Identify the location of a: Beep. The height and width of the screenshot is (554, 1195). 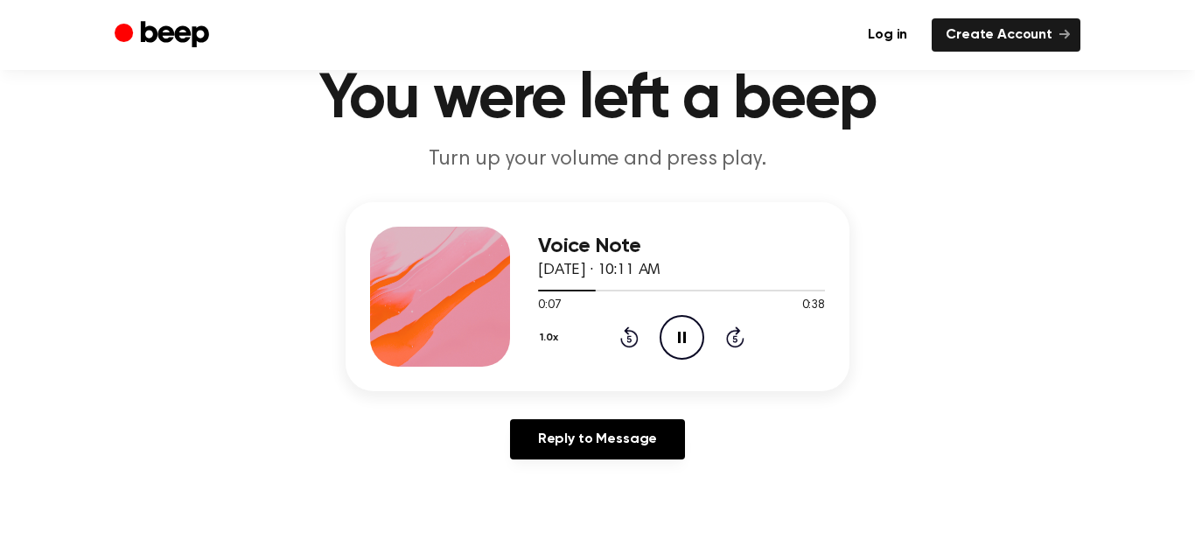
(164, 35).